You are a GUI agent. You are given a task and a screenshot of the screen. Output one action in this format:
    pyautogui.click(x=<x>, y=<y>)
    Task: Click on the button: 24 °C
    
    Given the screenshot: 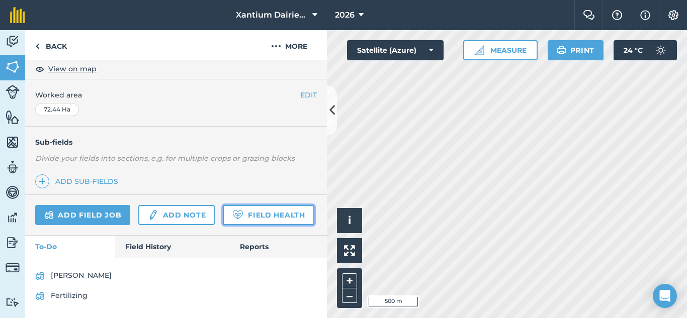 What is the action you would take?
    pyautogui.click(x=645, y=50)
    